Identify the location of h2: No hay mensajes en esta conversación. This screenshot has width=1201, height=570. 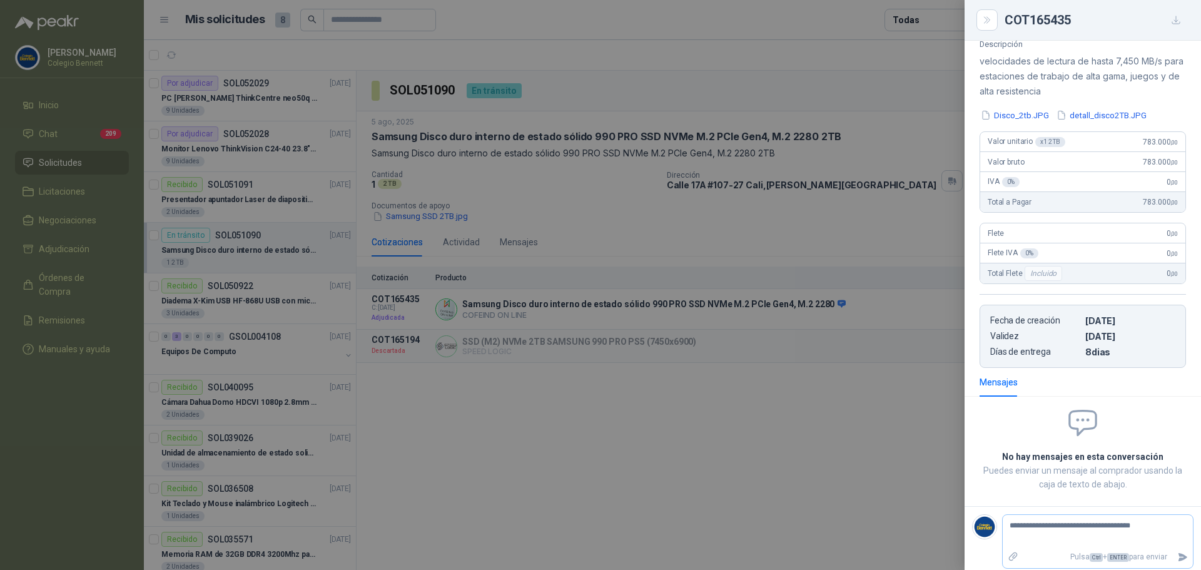
(1083, 457).